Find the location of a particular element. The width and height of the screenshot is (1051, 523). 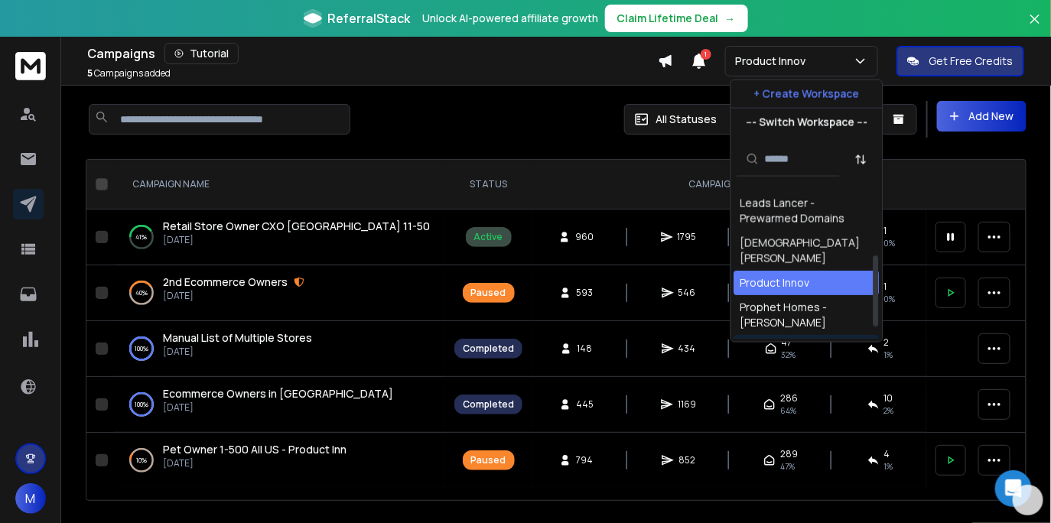

div: Leads Lancer - Prewarmed Domains is located at coordinates (807, 211).